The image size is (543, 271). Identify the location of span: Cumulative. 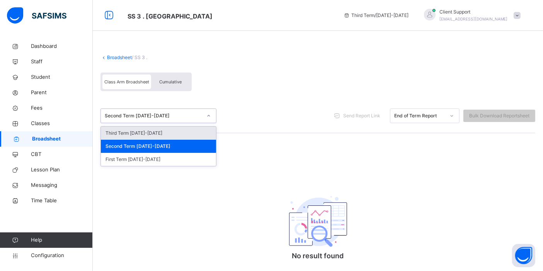
(170, 82).